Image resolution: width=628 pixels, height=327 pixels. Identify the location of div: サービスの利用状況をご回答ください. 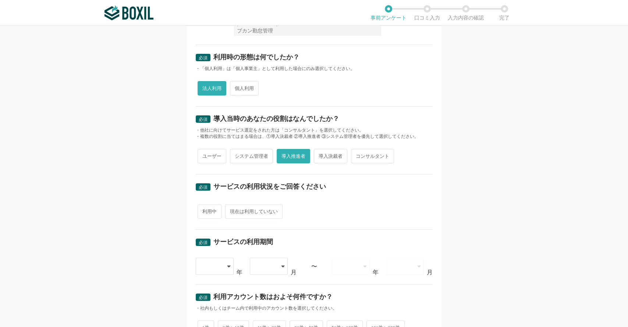
(270, 186).